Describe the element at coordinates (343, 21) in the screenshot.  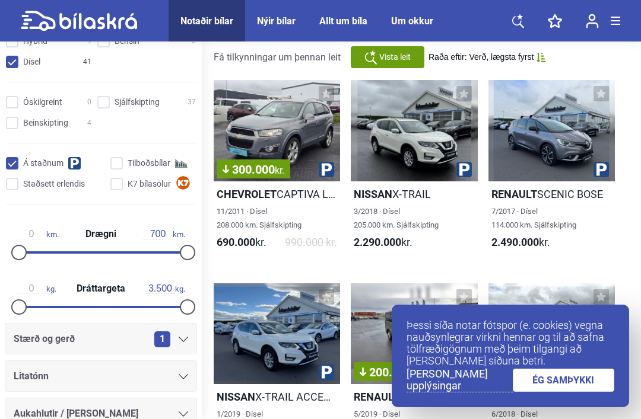
I see `a: Allt um bíla` at that location.